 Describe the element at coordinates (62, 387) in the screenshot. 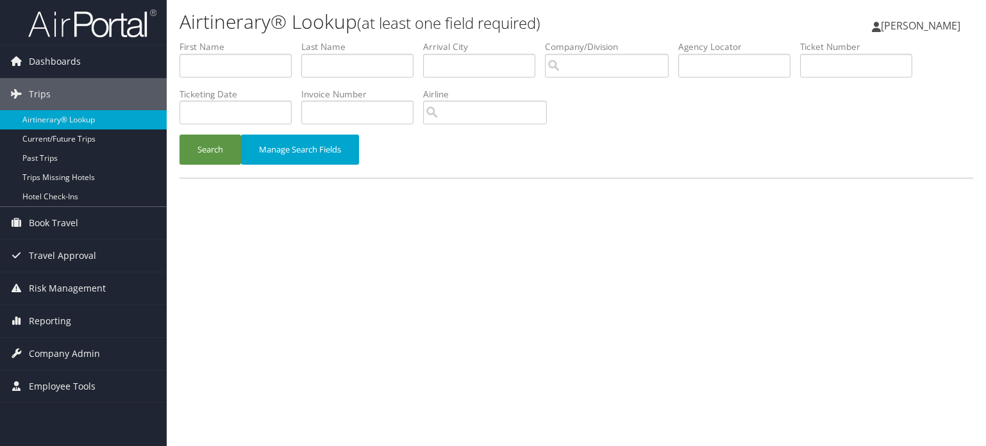

I see `span: Employee Tools` at that location.